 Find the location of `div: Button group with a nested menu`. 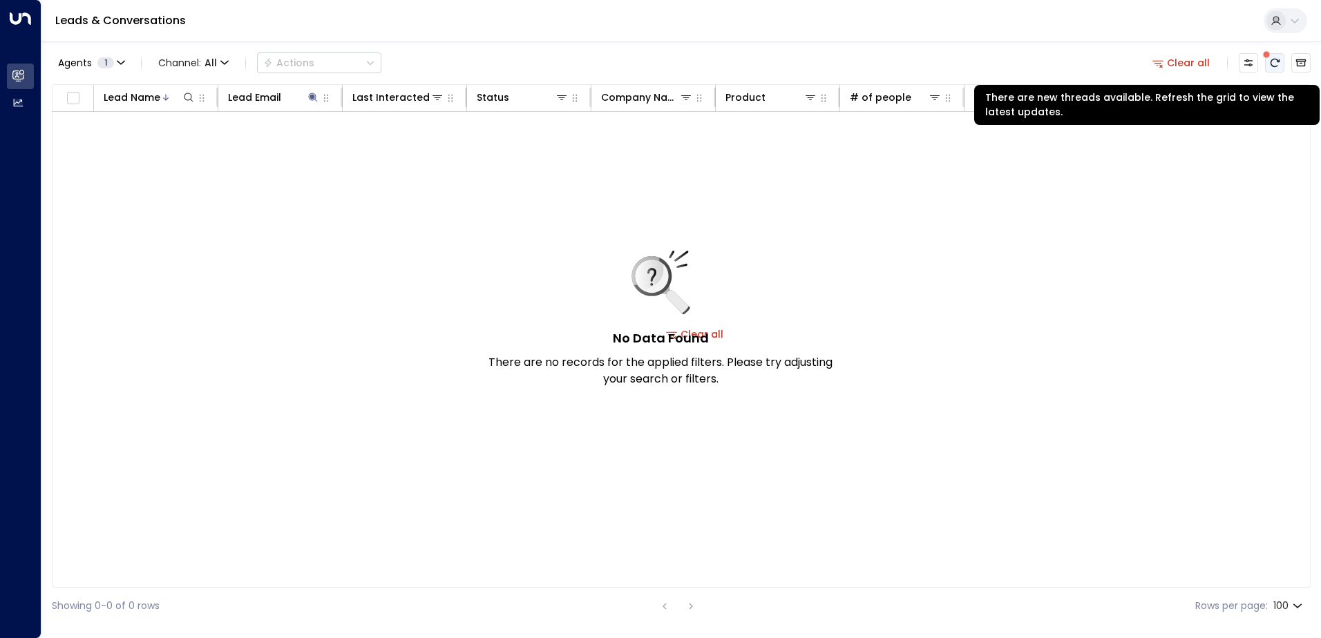

div: Button group with a nested menu is located at coordinates (319, 63).